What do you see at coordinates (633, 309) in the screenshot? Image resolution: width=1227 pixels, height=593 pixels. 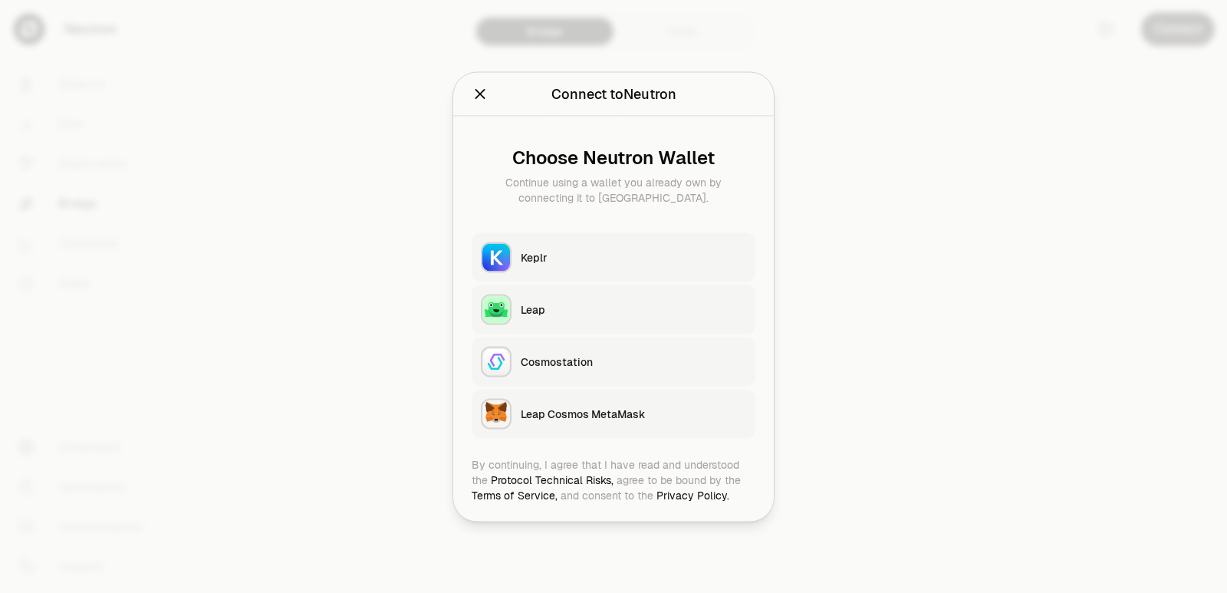 I see `div: Leap` at bounding box center [633, 309].